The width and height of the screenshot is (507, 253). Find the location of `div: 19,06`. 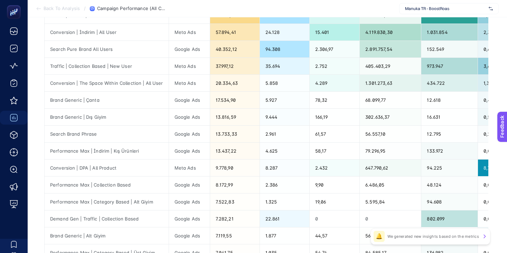

div: 19,06 is located at coordinates (335, 202).